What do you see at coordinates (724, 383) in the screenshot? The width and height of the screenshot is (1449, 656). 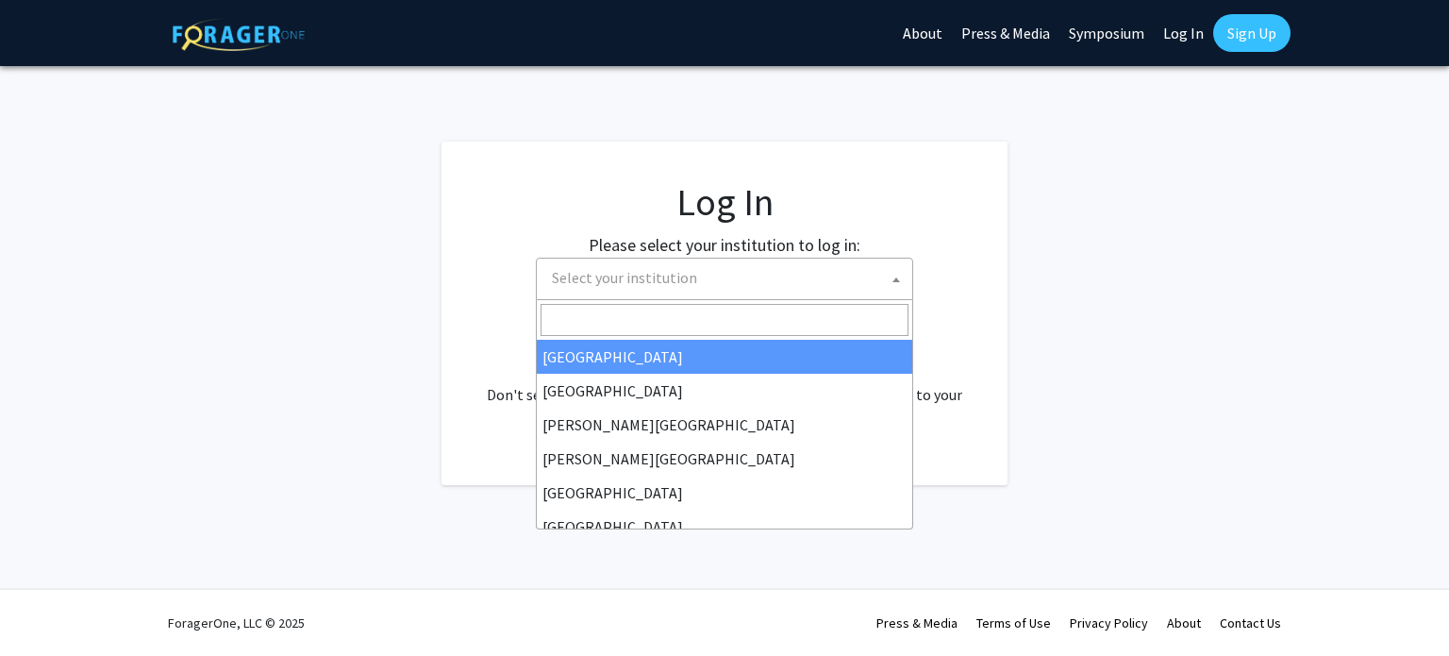 I see `div: No account? . Don't see your institution? about bringing ForagerOne to your institution.` at bounding box center [724, 383].